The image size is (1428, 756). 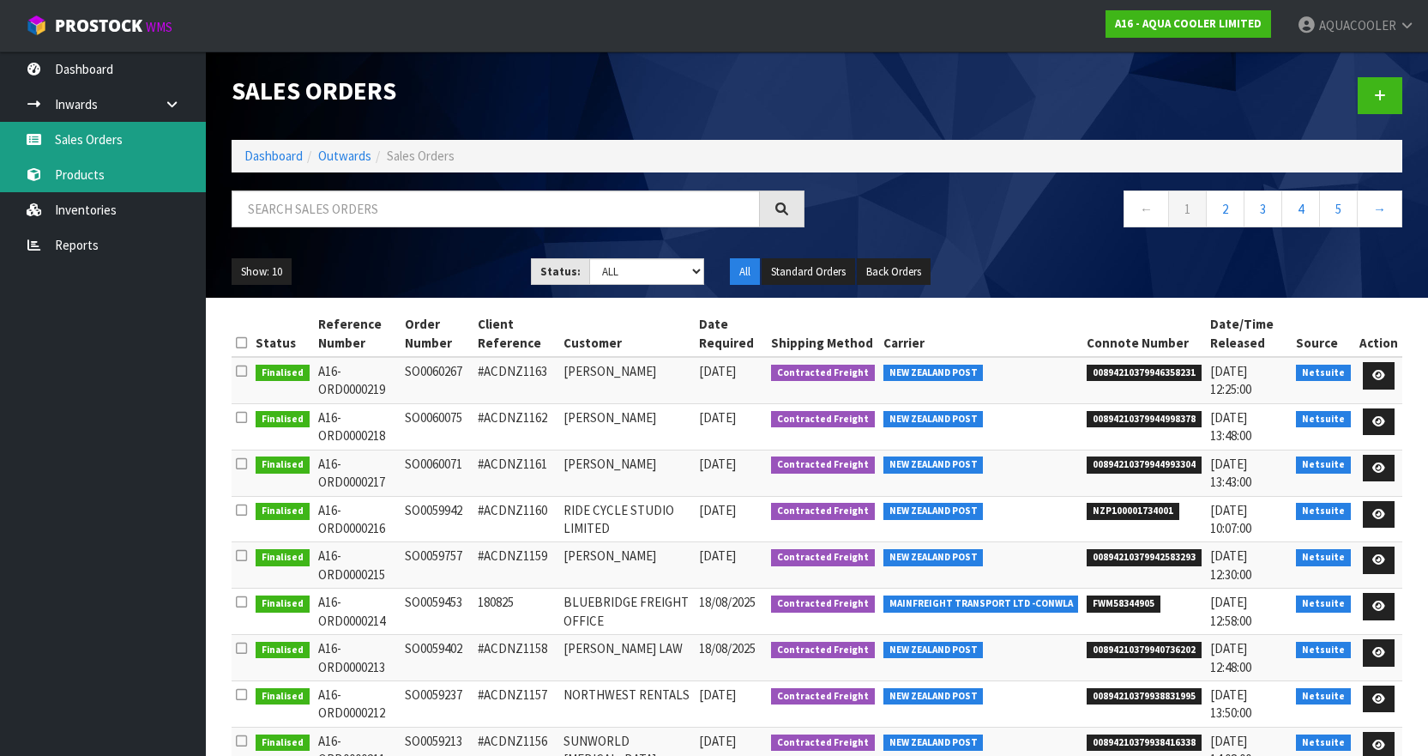 I want to click on th: Client Reference, so click(x=516, y=334).